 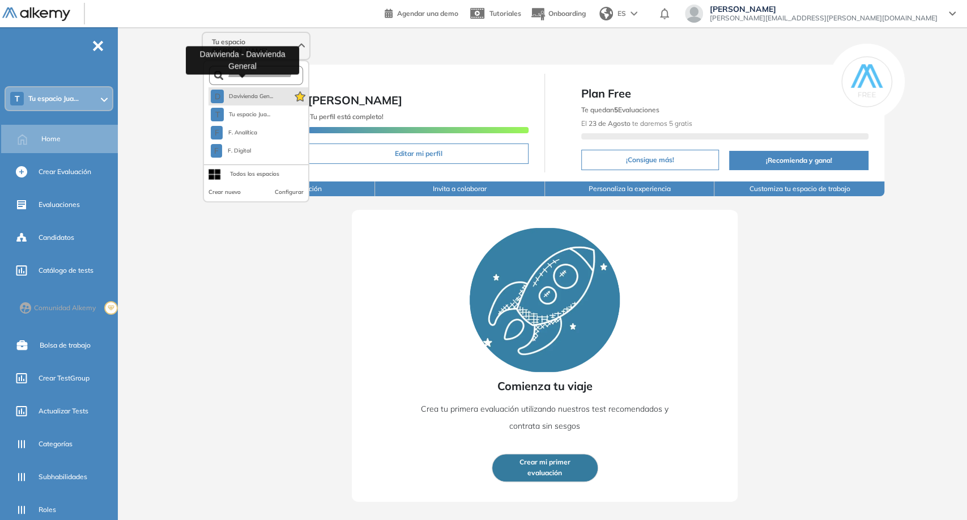 I want to click on span: Crear Evaluación, so click(x=65, y=172).